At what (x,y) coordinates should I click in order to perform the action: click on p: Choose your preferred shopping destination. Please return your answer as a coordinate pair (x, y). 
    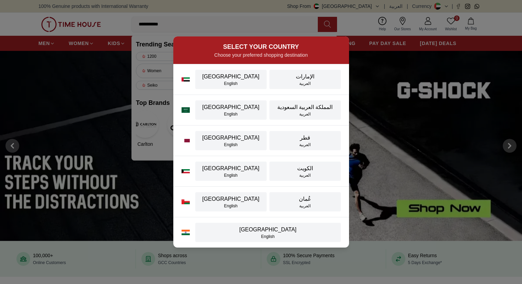
    Looking at the image, I should click on (261, 55).